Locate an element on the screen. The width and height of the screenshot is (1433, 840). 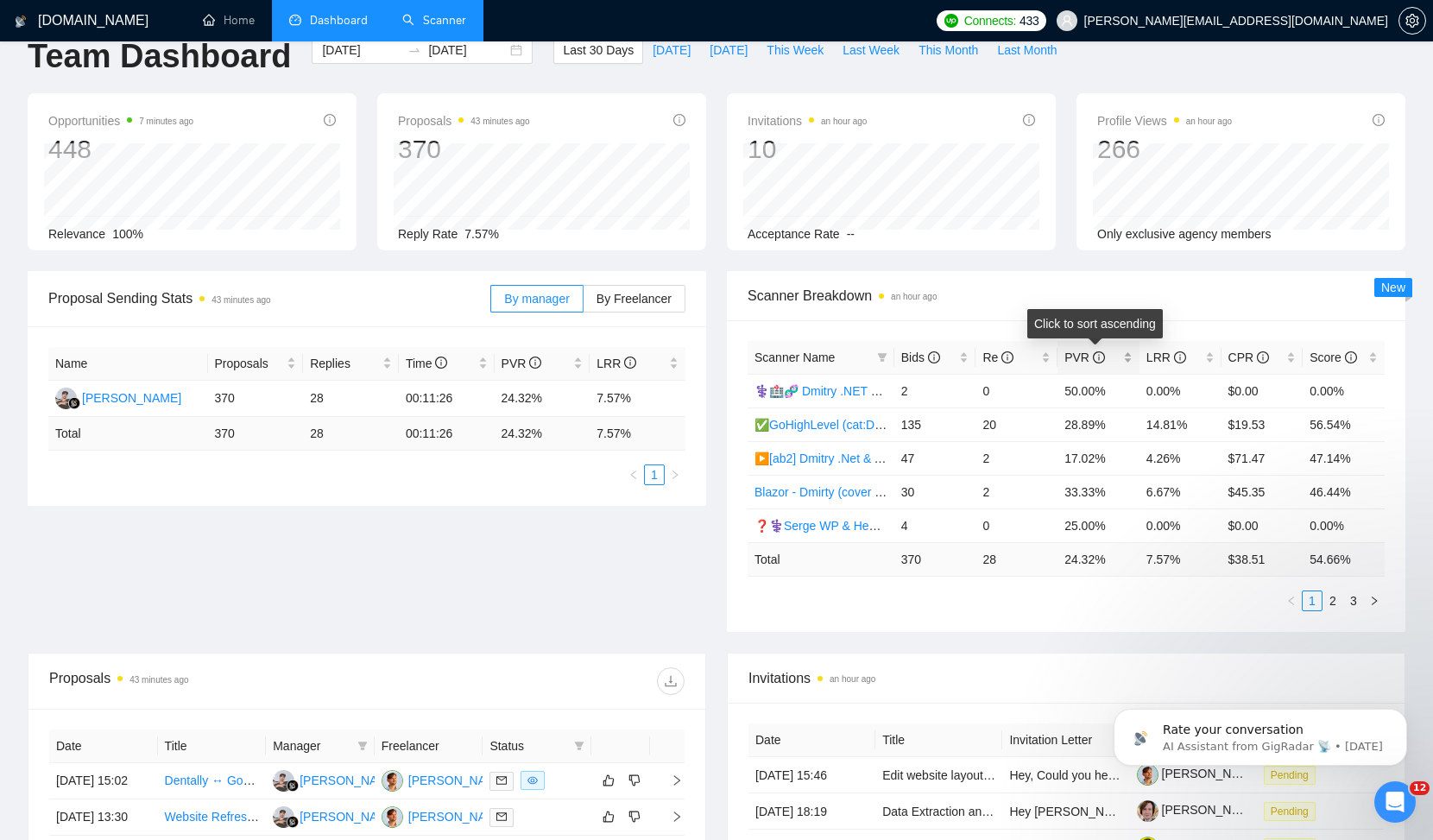
span: This Week is located at coordinates (795, 50).